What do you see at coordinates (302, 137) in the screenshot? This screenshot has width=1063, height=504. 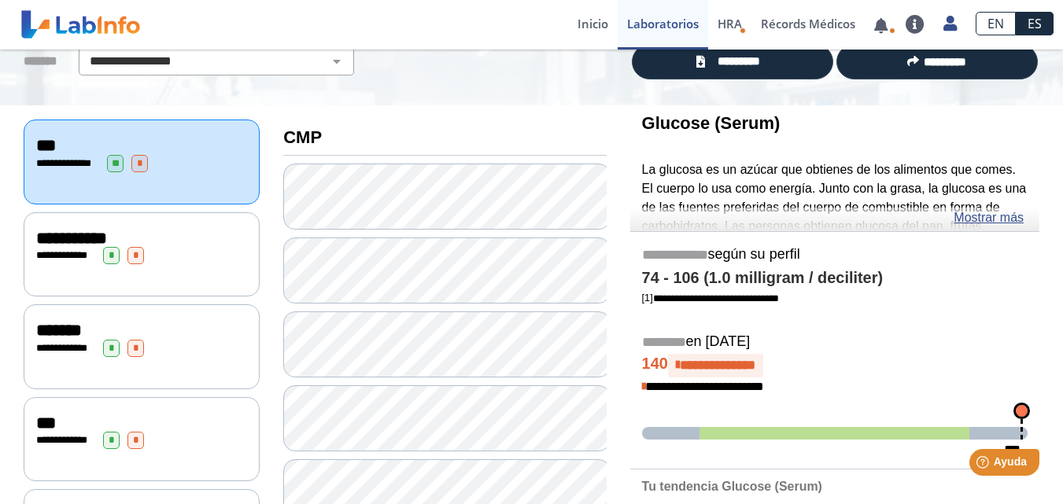 I see `b: CMP` at bounding box center [302, 137].